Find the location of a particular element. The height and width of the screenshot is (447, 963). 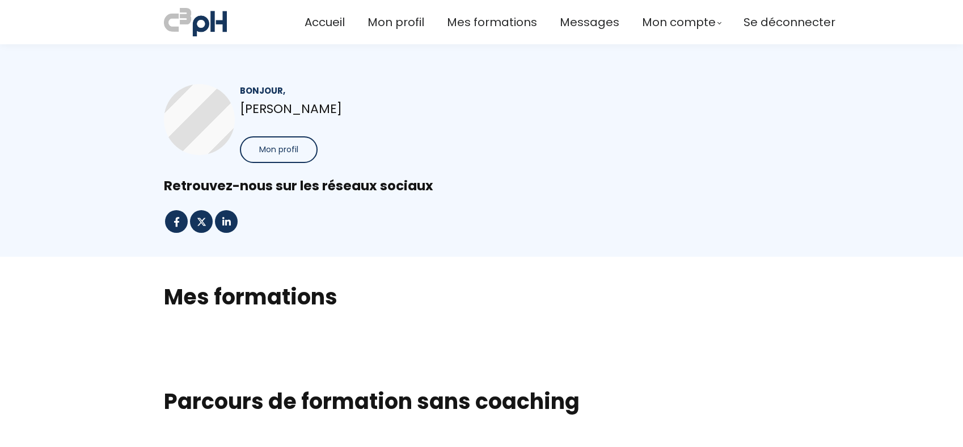

span: Mon compte is located at coordinates (679, 22).